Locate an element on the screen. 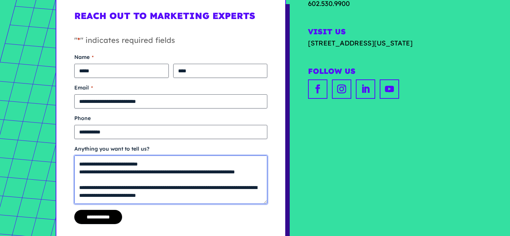  a: linkedin is located at coordinates (365, 89).